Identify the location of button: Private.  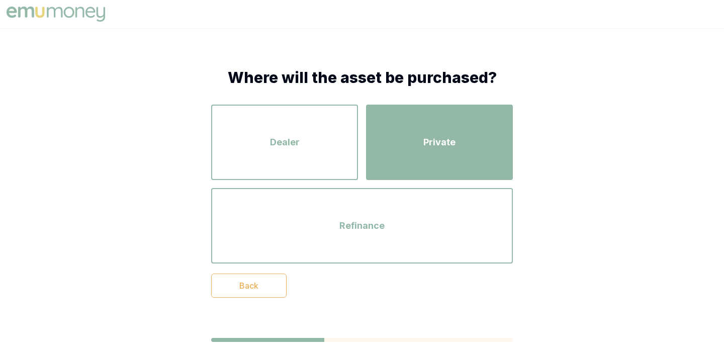
(439, 142).